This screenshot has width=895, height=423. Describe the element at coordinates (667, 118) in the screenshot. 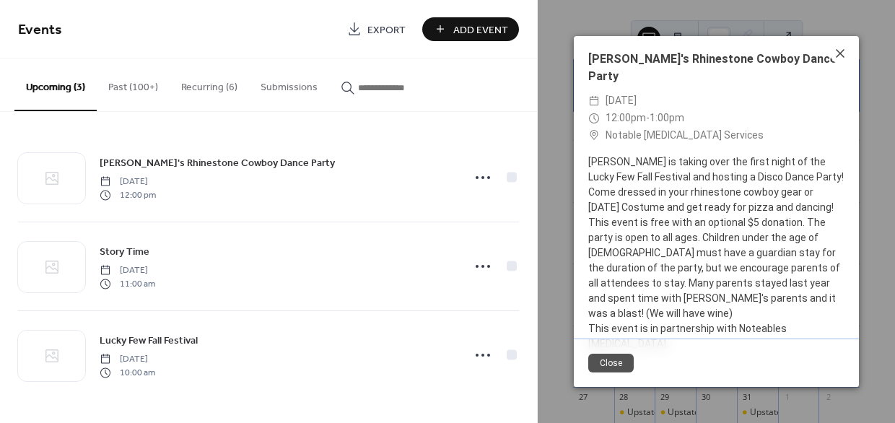

I see `span: 1:00pm` at that location.